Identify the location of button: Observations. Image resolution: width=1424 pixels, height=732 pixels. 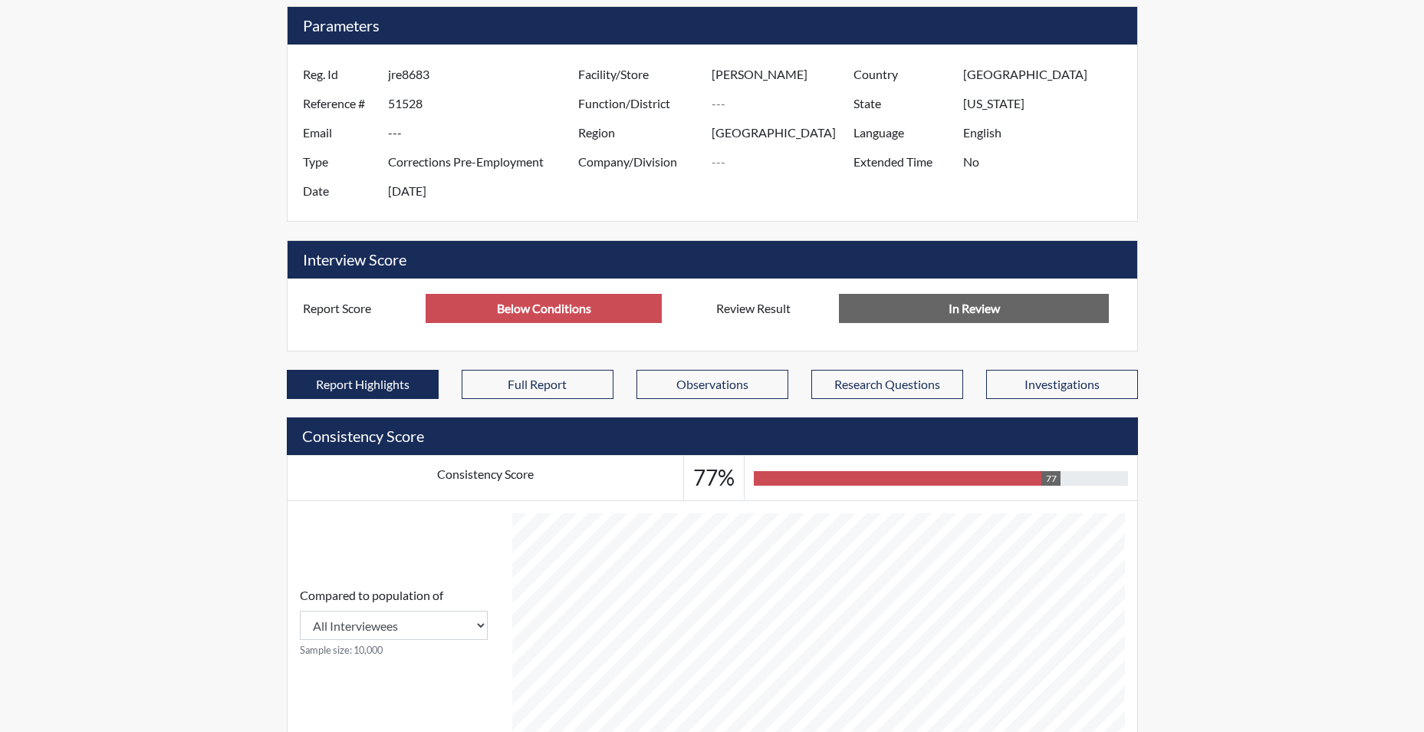
(712, 384).